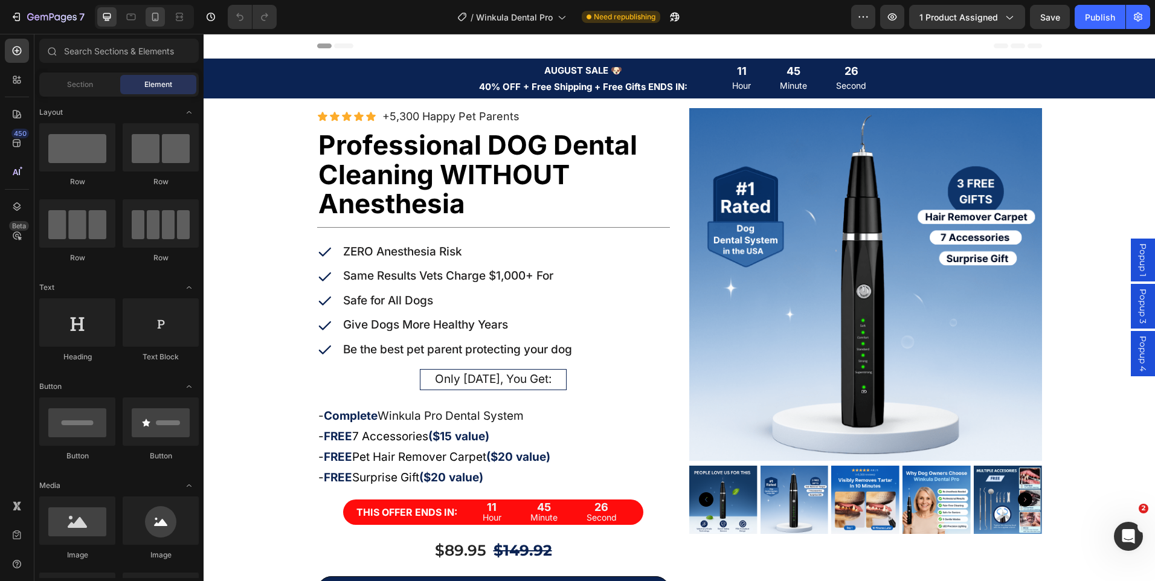 The height and width of the screenshot is (581, 1155). I want to click on strong: Professional DOG Dental Cleaning WITHOUT Anesthesia, so click(274, 140).